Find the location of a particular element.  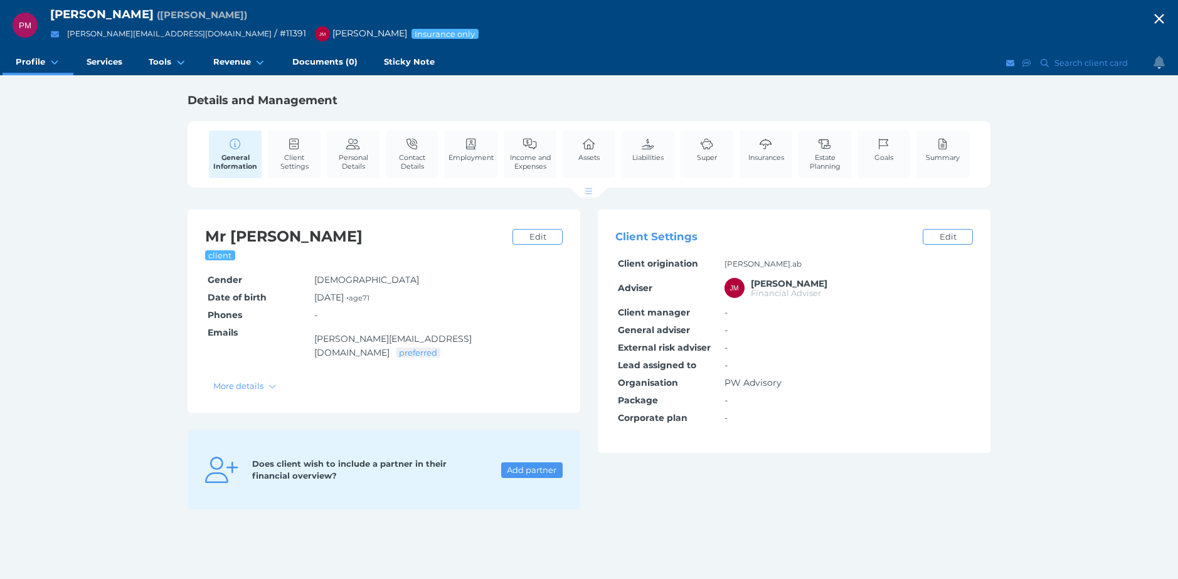

a: Revenue is located at coordinates (240, 63).